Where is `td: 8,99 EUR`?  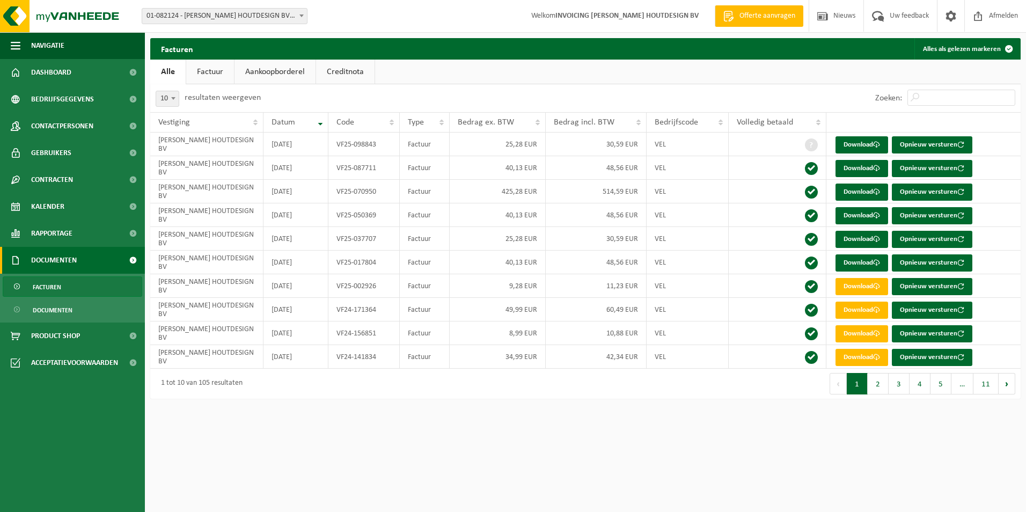
td: 8,99 EUR is located at coordinates (497, 333).